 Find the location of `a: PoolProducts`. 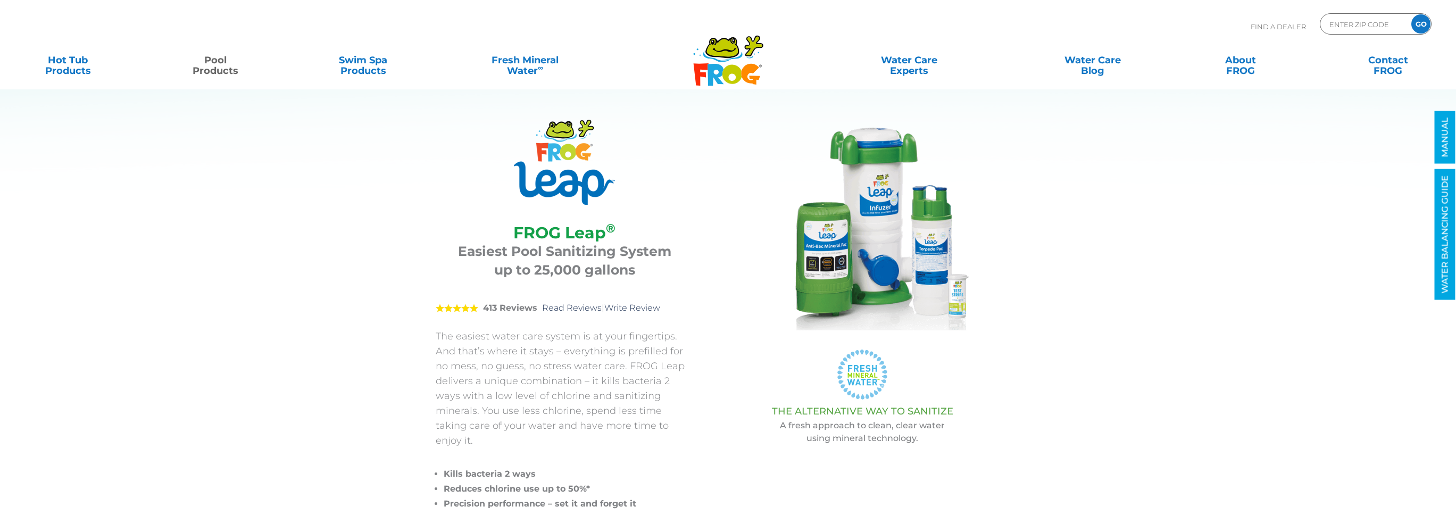

a: PoolProducts is located at coordinates (216, 60).